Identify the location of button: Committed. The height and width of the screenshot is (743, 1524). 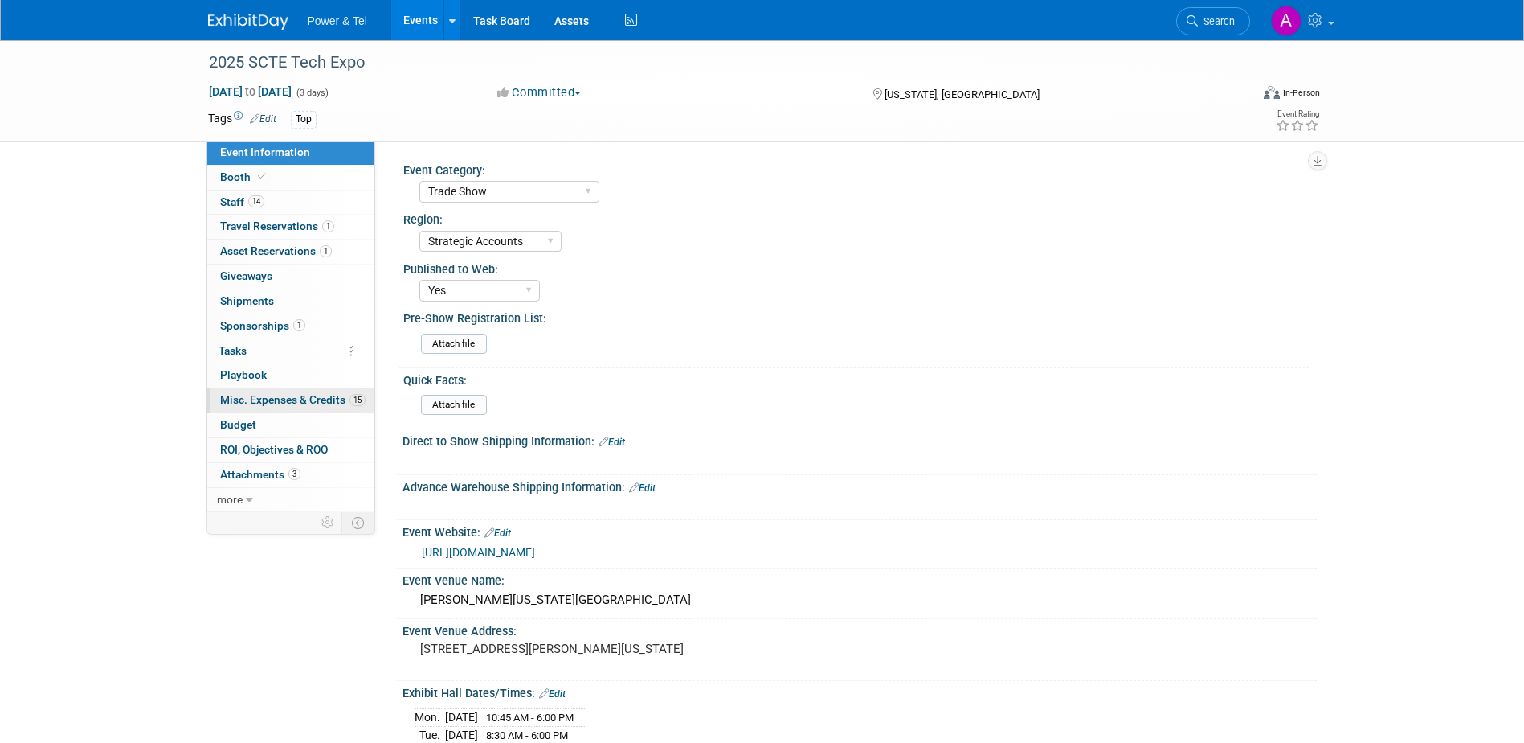
(539, 92).